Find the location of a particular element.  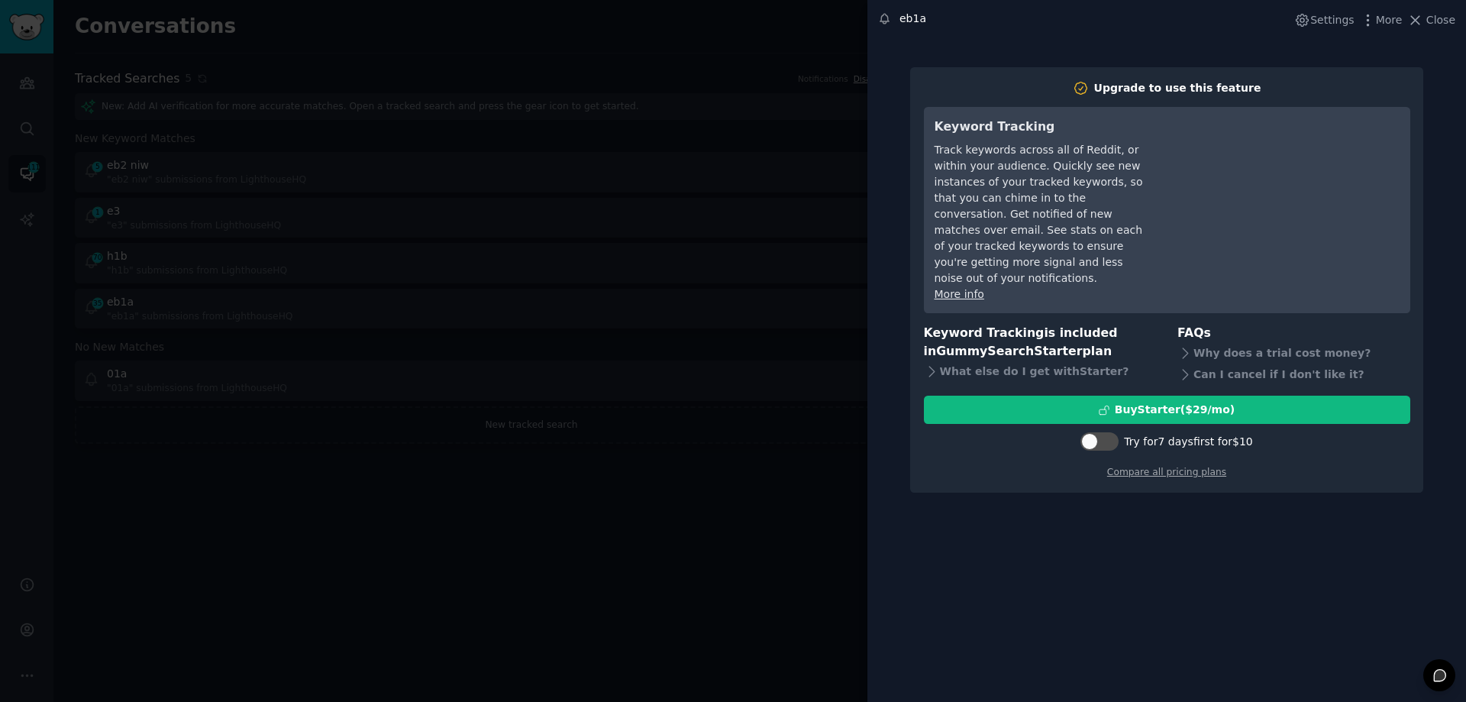

div: Try for 7 days first for $10 is located at coordinates (1188, 441).